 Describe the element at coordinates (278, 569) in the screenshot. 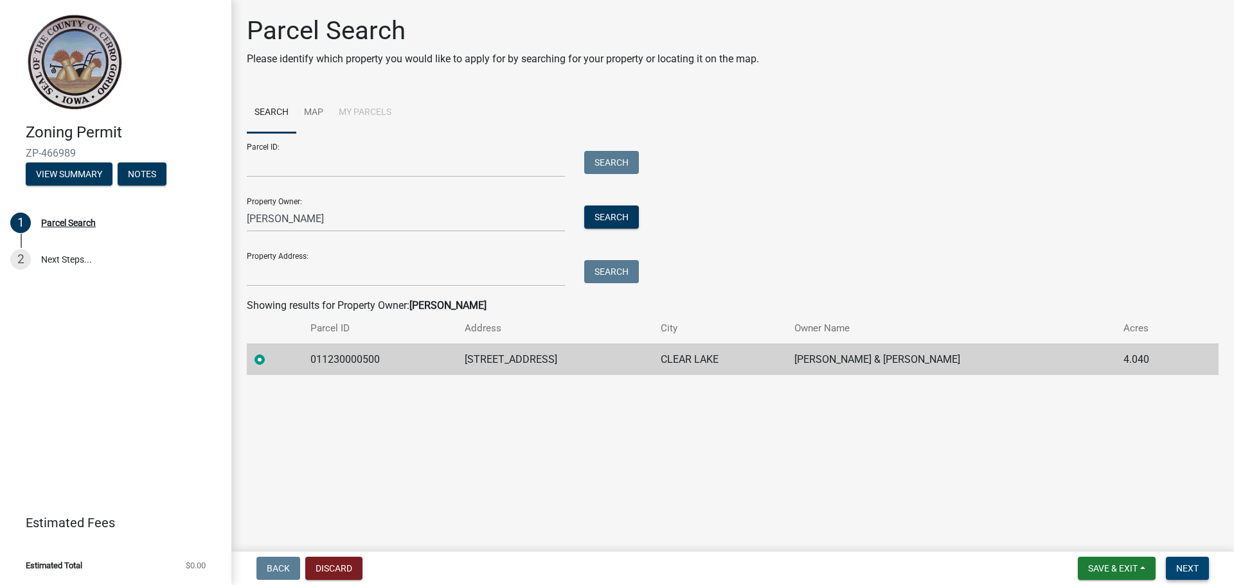

I see `button: Back` at that location.